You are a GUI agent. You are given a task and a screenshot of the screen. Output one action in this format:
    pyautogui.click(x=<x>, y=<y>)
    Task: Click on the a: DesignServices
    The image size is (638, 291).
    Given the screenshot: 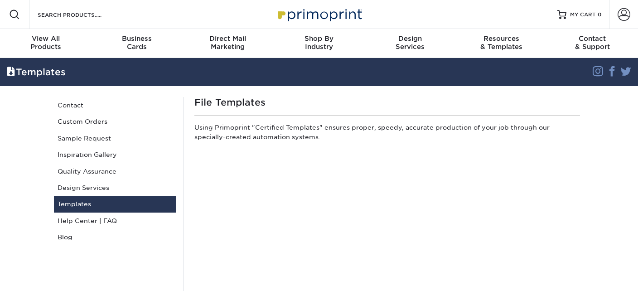 What is the action you would take?
    pyautogui.click(x=410, y=43)
    